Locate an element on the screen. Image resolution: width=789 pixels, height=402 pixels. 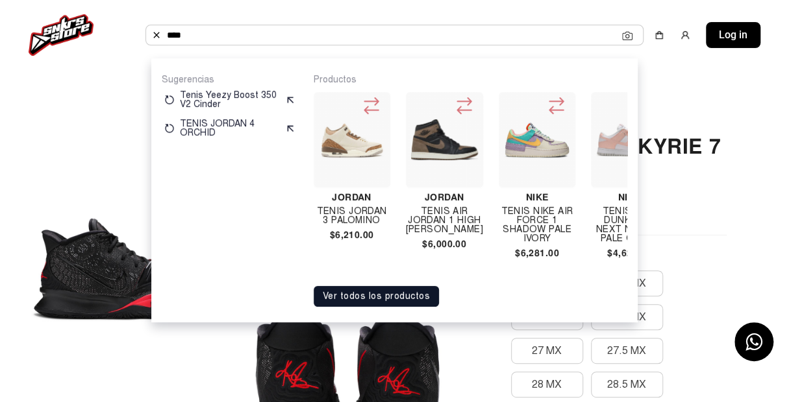
button: Ver todos los productos is located at coordinates (376, 297).